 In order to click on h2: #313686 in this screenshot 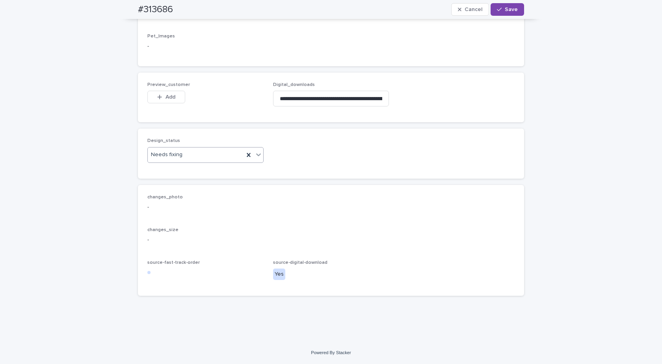, I will do `click(155, 9)`.